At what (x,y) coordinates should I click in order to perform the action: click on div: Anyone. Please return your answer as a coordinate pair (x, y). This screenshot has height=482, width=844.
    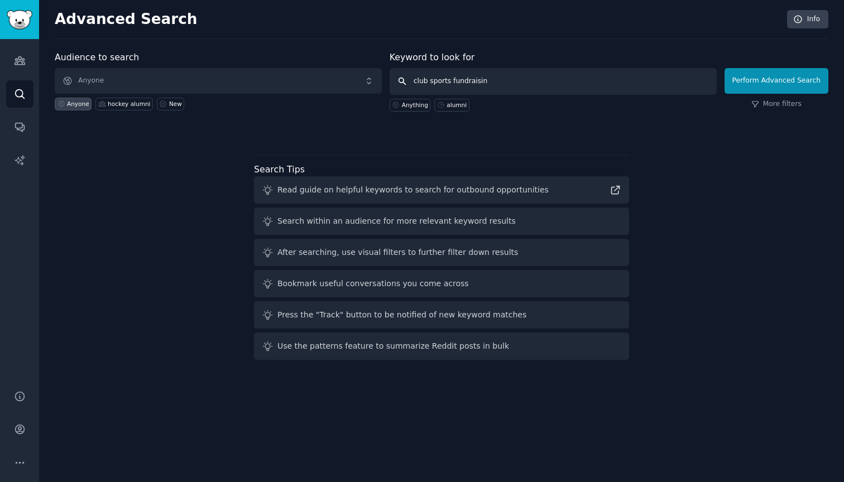
    Looking at the image, I should click on (78, 104).